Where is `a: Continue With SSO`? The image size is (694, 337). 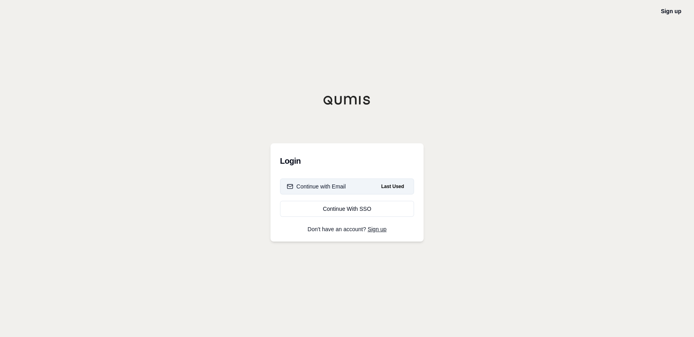
a: Continue With SSO is located at coordinates (347, 209).